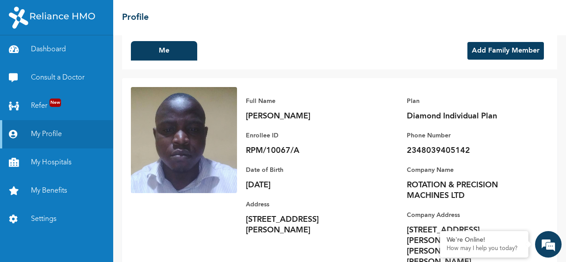 This screenshot has height=262, width=566. Describe the element at coordinates (128, 231) in the screenshot. I see `div: FAQs` at that location.